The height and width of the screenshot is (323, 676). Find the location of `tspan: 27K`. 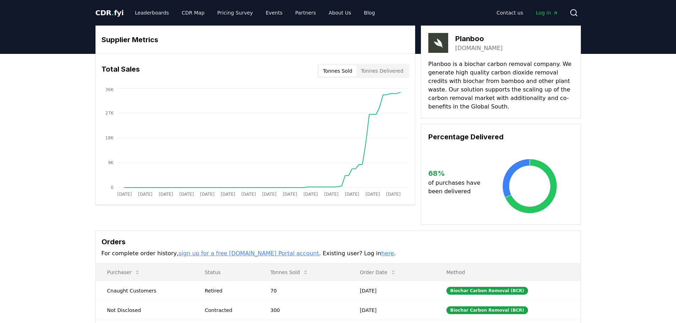

tspan: 27K is located at coordinates (109, 113).